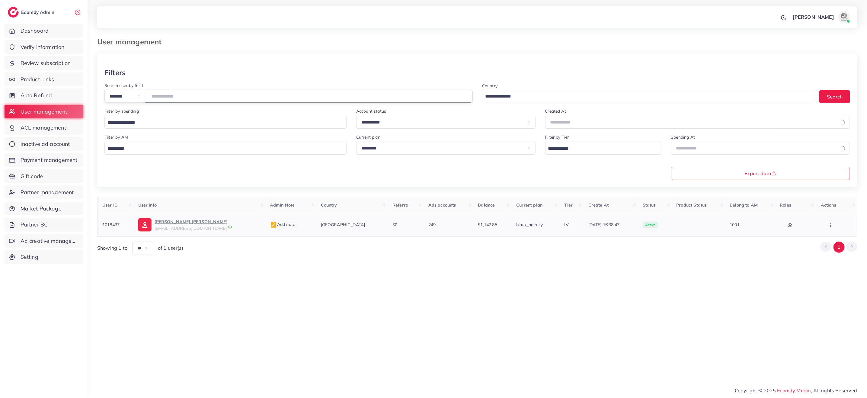 This screenshot has width=867, height=398. Describe the element at coordinates (112, 248) in the screenshot. I see `span: Showing 1 to` at that location.